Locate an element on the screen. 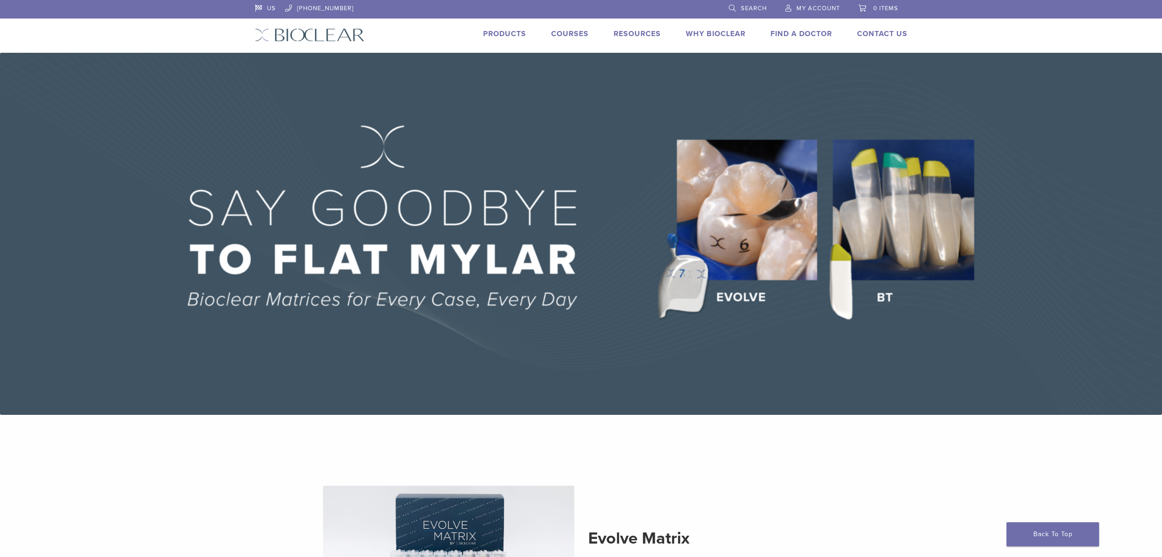 The height and width of the screenshot is (557, 1162). span: My Account is located at coordinates (818, 8).